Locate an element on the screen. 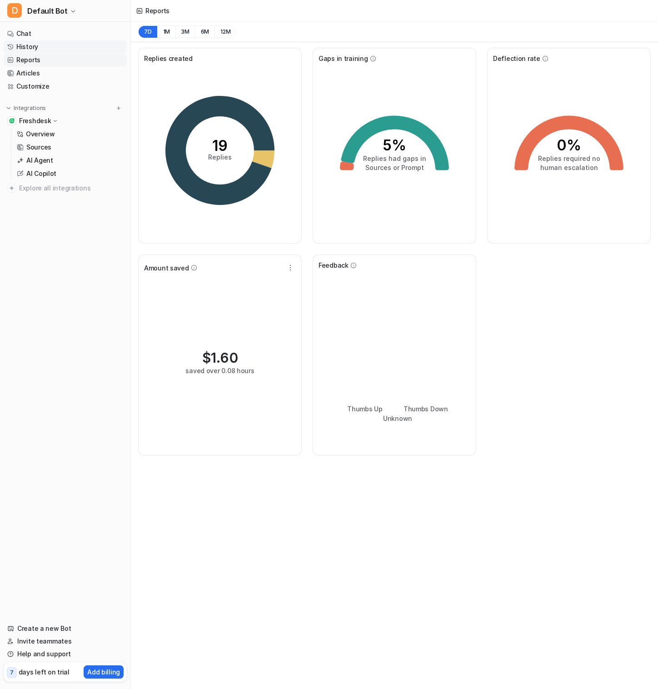 The width and height of the screenshot is (658, 689). a: Overview is located at coordinates (70, 134).